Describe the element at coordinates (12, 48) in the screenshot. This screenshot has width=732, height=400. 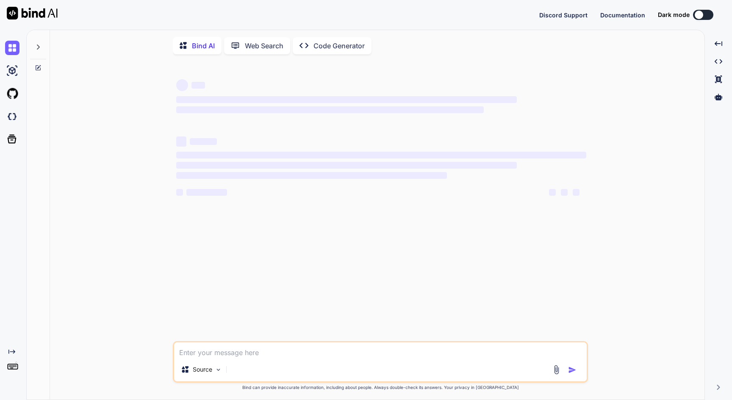
I see `img: chat` at that location.